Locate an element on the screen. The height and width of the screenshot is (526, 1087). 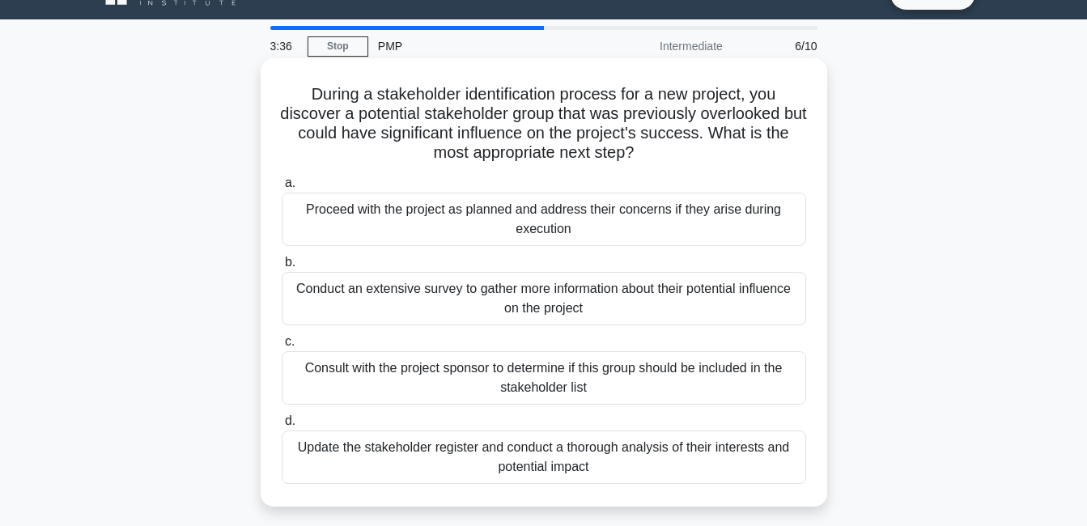
div: Intermediate is located at coordinates (661, 46).